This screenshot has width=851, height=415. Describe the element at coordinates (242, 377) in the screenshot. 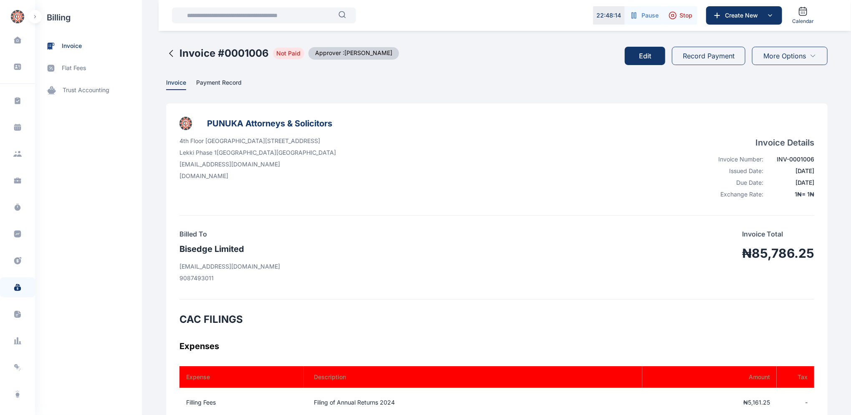

I see `th: Expense` at that location.